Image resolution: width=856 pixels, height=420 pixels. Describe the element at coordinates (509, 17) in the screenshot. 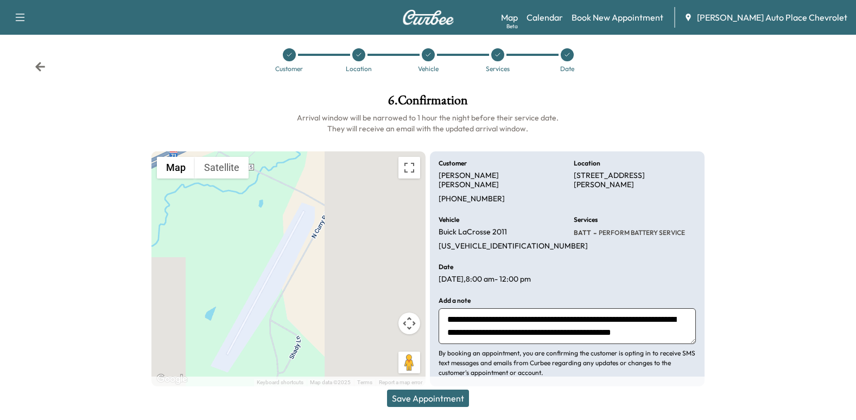

I see `a: MapBeta` at that location.